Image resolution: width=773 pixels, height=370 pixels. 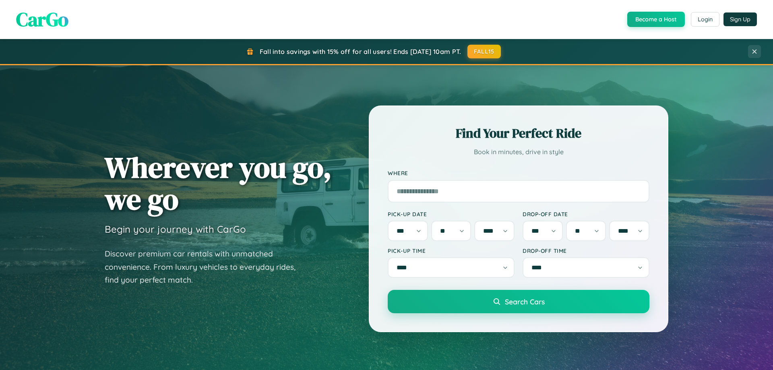 What do you see at coordinates (175, 229) in the screenshot?
I see `h3: Begin your journey with CarGo` at bounding box center [175, 229].